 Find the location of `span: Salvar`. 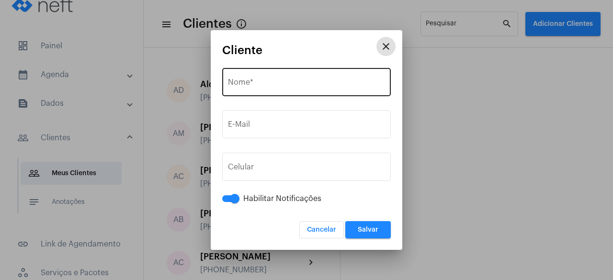

span: Salvar is located at coordinates (368, 230).